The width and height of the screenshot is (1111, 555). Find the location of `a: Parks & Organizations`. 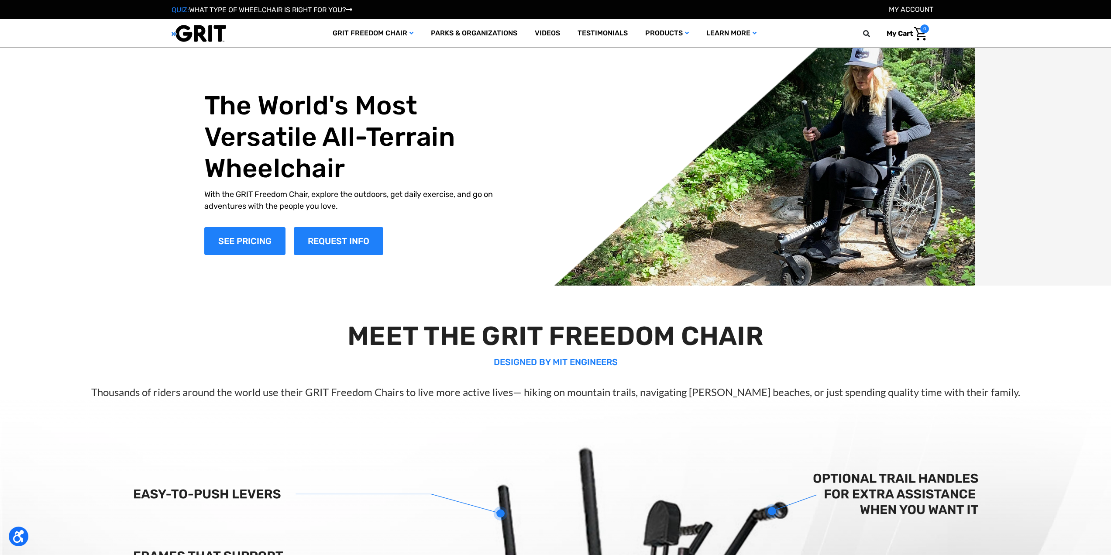

a: Parks & Organizations is located at coordinates (474, 33).